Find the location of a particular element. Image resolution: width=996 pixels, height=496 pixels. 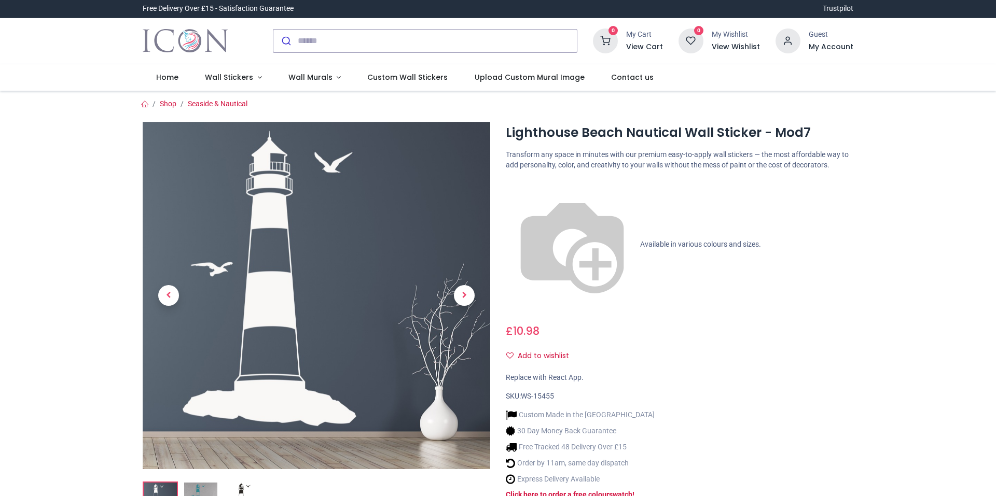

a: My Account is located at coordinates (831, 47).